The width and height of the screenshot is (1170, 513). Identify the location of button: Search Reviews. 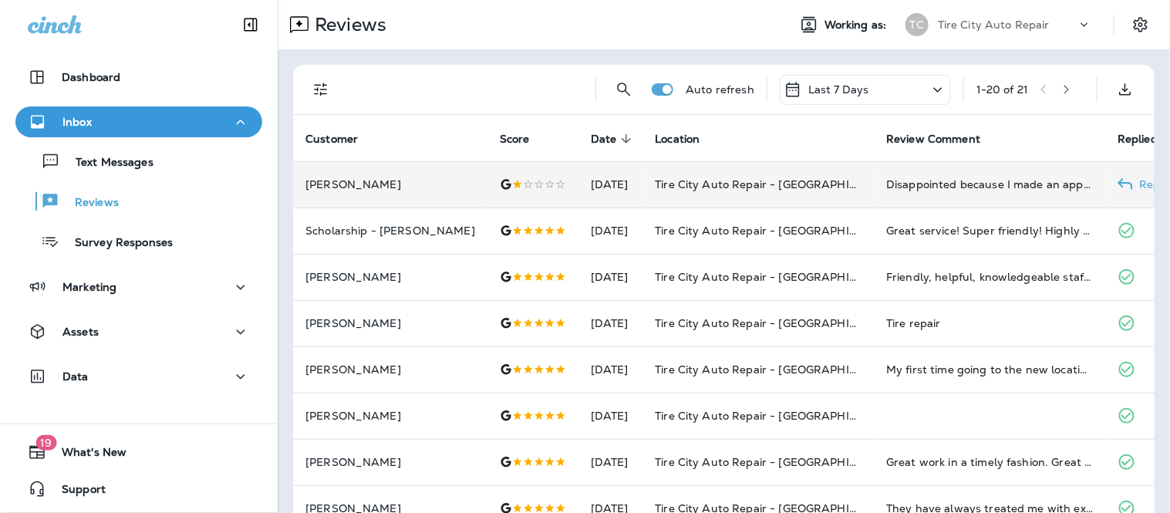
(624, 89).